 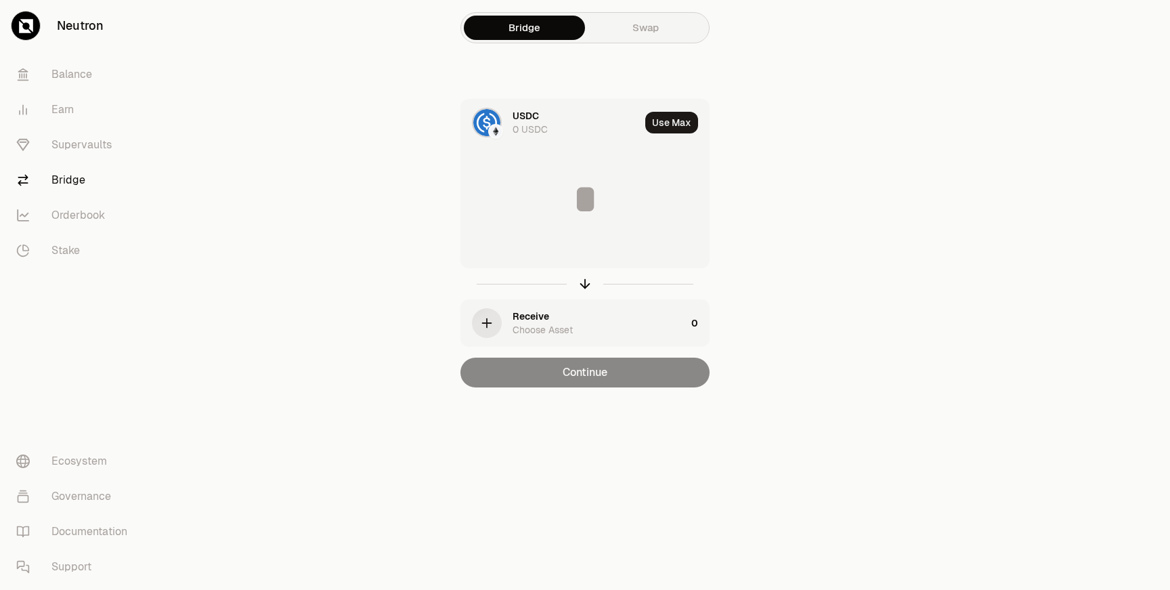 What do you see at coordinates (700, 323) in the screenshot?
I see `div: 0` at bounding box center [700, 323].